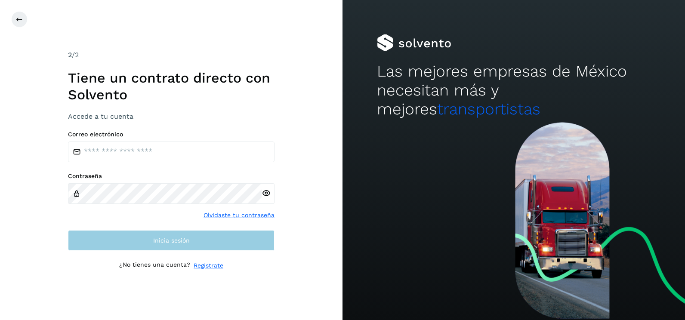 The width and height of the screenshot is (685, 320). What do you see at coordinates (171, 86) in the screenshot?
I see `h1: Tiene un contrato directo con Solvento` at bounding box center [171, 86].